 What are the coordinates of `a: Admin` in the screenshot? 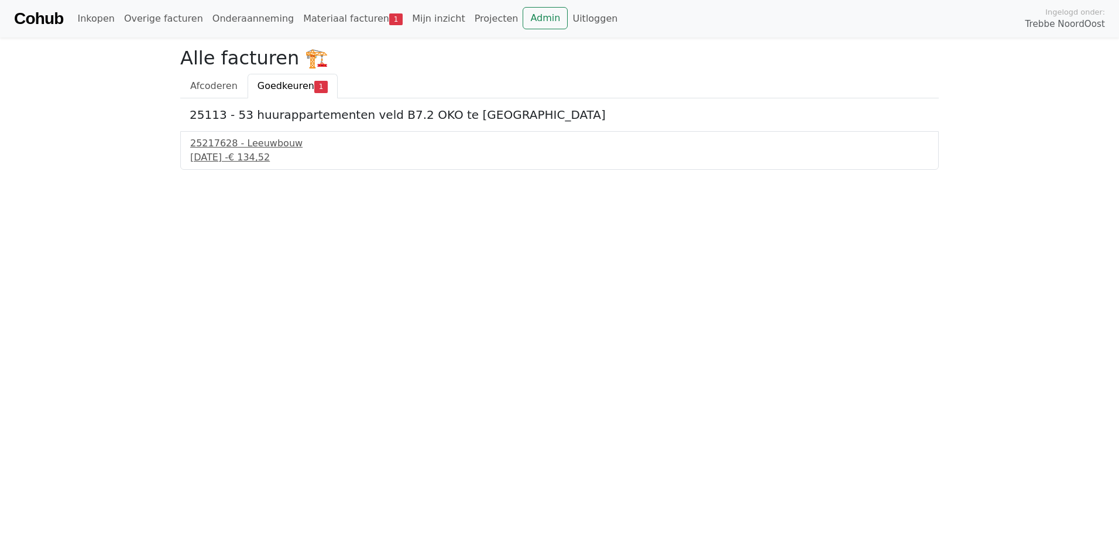 It's located at (545, 18).